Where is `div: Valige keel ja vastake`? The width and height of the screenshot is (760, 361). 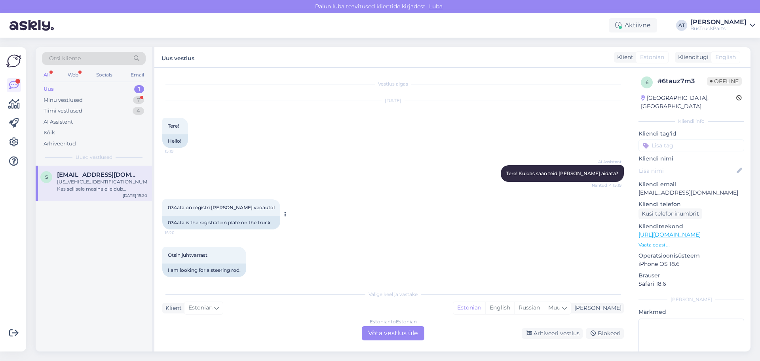
div: Valige keel ja vastake is located at coordinates (393, 294).